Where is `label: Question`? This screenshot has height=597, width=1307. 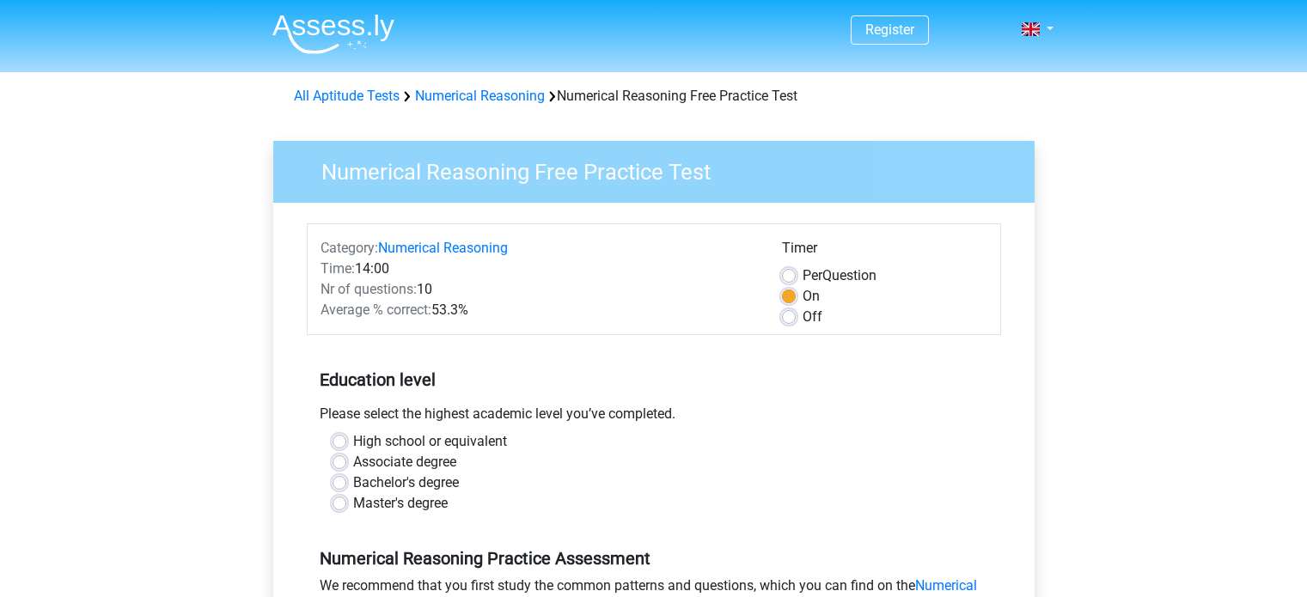
label: Question is located at coordinates (840, 276).